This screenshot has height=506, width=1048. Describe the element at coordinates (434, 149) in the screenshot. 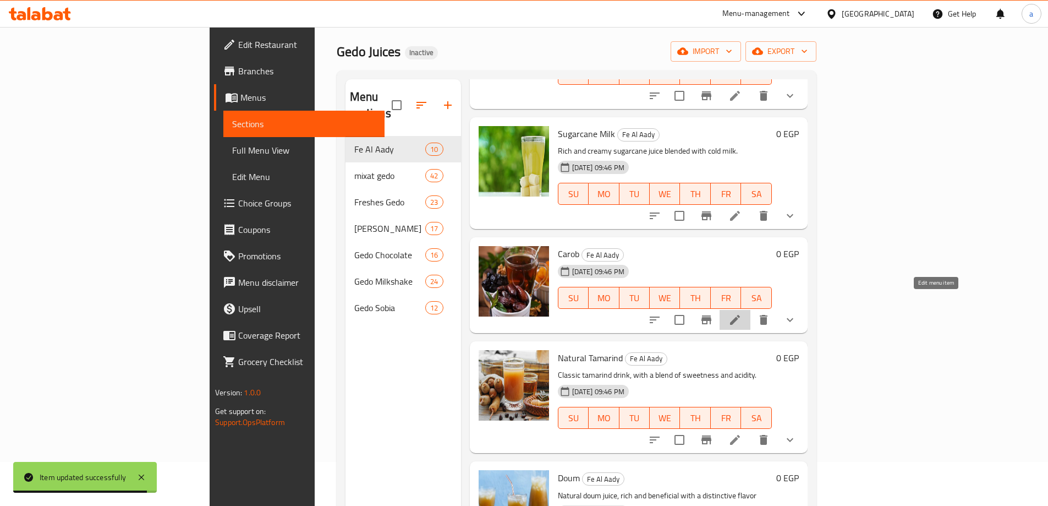

I see `span: 10` at that location.